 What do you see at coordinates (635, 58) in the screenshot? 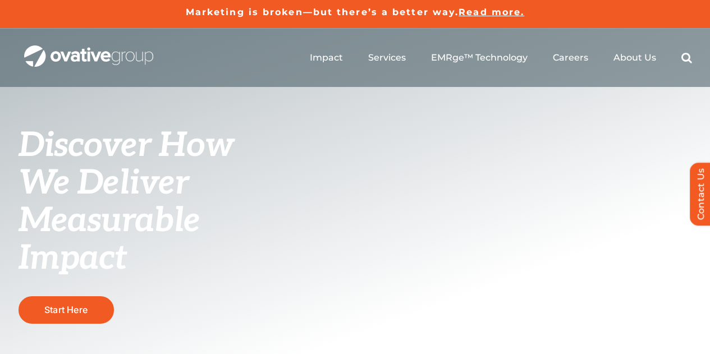
I see `a: About Us` at bounding box center [635, 58].